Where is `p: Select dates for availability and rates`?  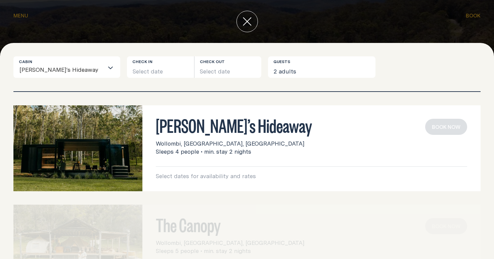 p: Select dates for availability and rates is located at coordinates (312, 176).